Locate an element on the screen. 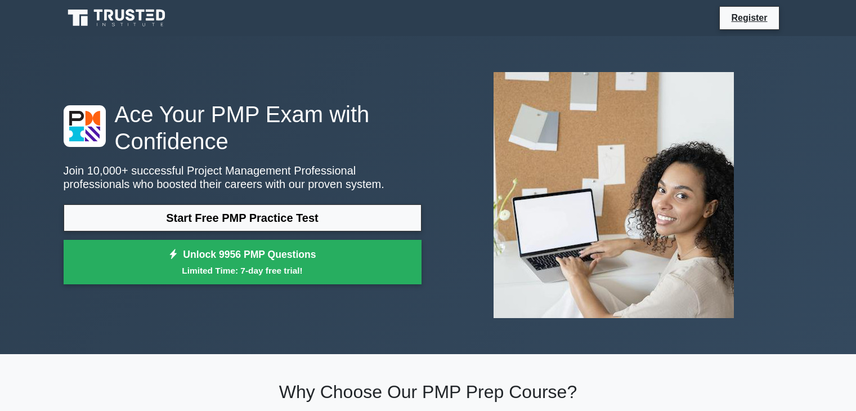  small: Limited Time: 7-day free trial! is located at coordinates (243, 270).